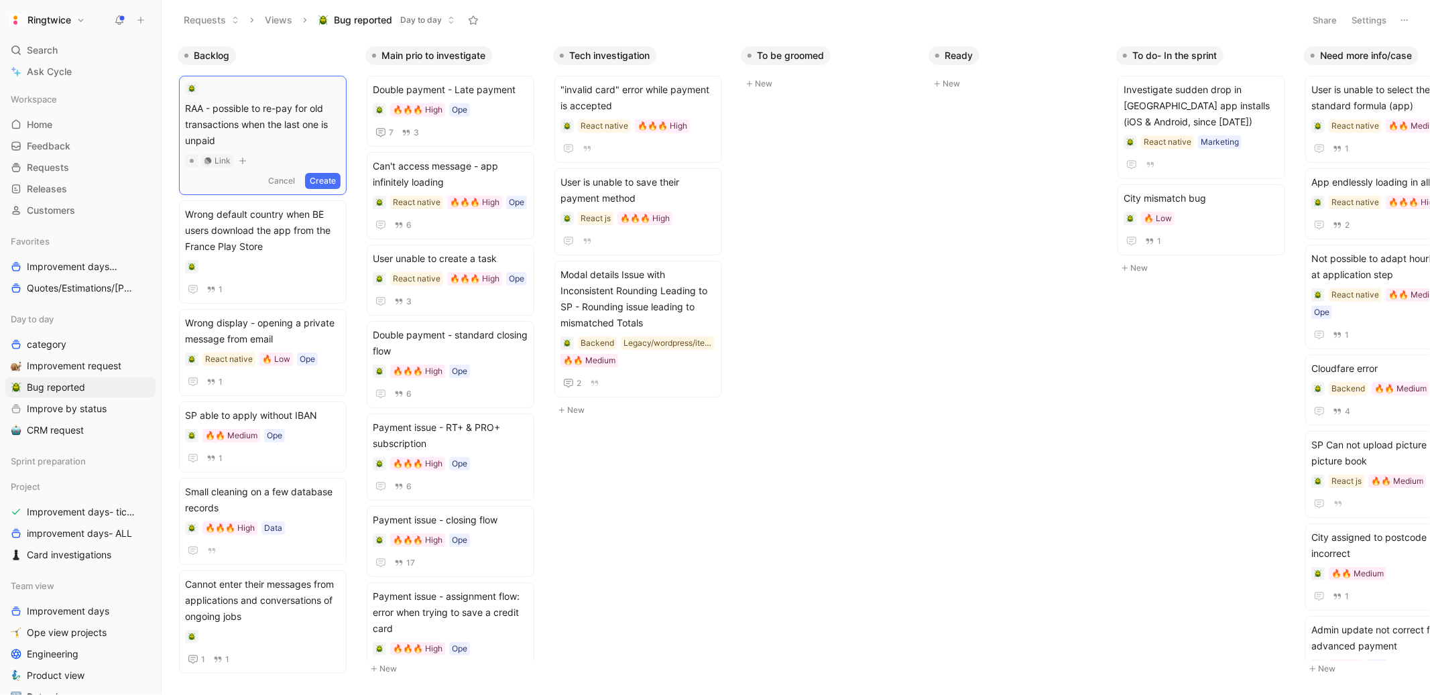  Describe the element at coordinates (206, 56) in the screenshot. I see `button: Backlog` at that location.